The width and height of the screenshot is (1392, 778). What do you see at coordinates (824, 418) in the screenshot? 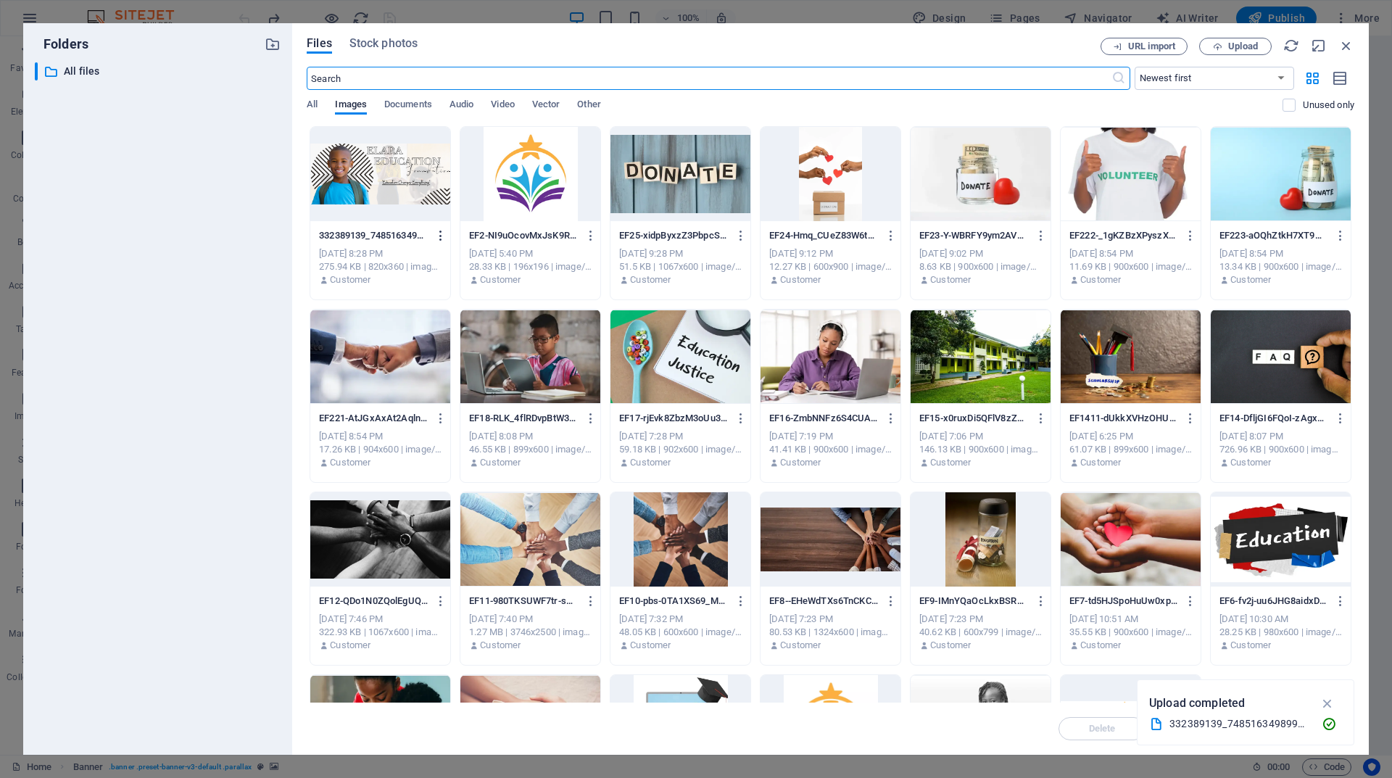
I see `p: EF16-ZmbNNFz6S4CUAVdKrC0f0w.webp` at bounding box center [824, 418].